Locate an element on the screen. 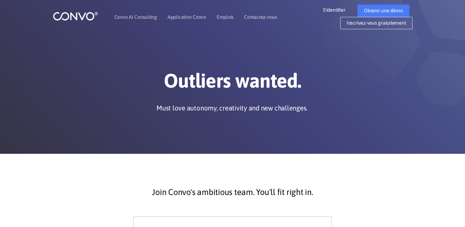 Image resolution: width=465 pixels, height=227 pixels. a: Convo AI Consulting is located at coordinates (135, 17).